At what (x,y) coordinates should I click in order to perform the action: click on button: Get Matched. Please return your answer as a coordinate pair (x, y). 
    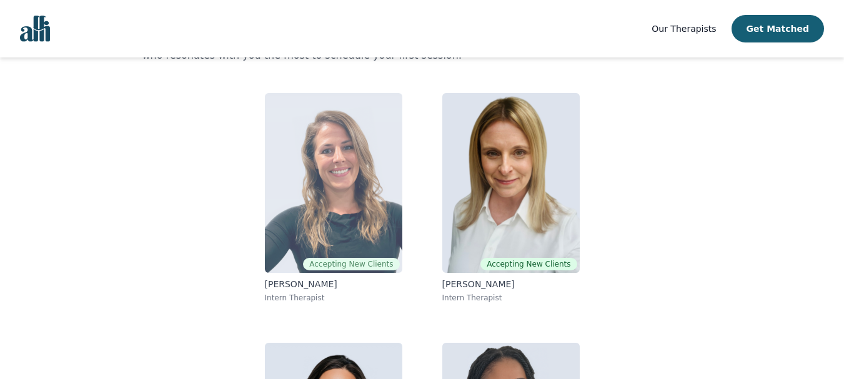
    Looking at the image, I should click on (778, 29).